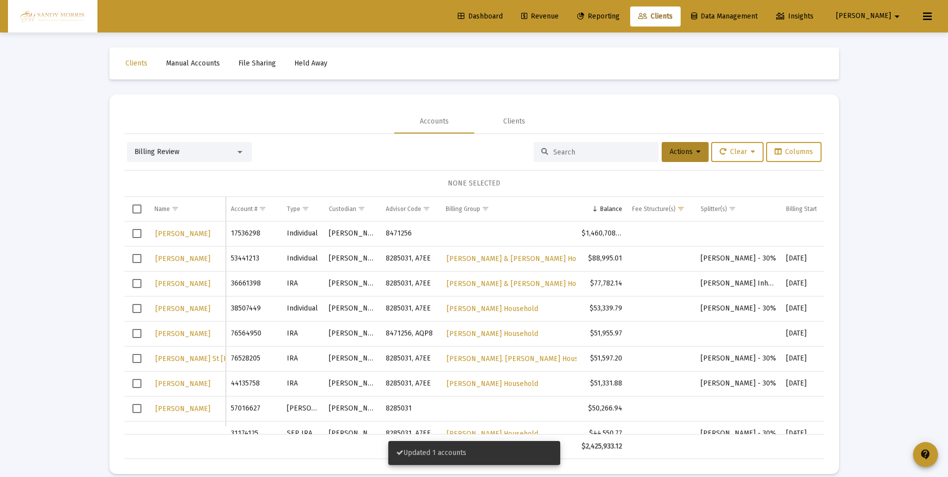 The image size is (948, 477). Describe the element at coordinates (602, 383) in the screenshot. I see `td: $51,331.88` at that location.